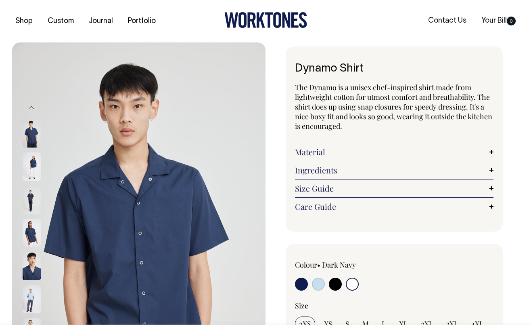 The height and width of the screenshot is (325, 531). I want to click on a: Custom, so click(61, 21).